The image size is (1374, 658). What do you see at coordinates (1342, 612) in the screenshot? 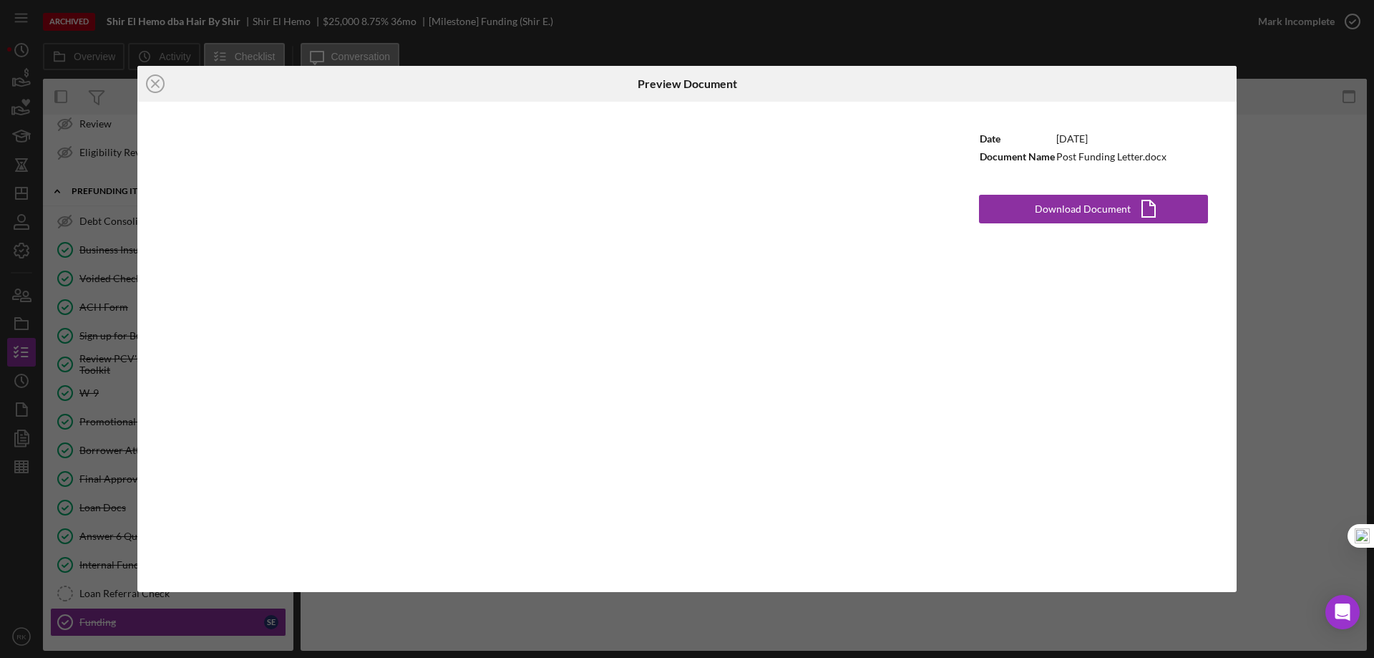
I see `div: Open Intercom Messenger` at bounding box center [1342, 612].